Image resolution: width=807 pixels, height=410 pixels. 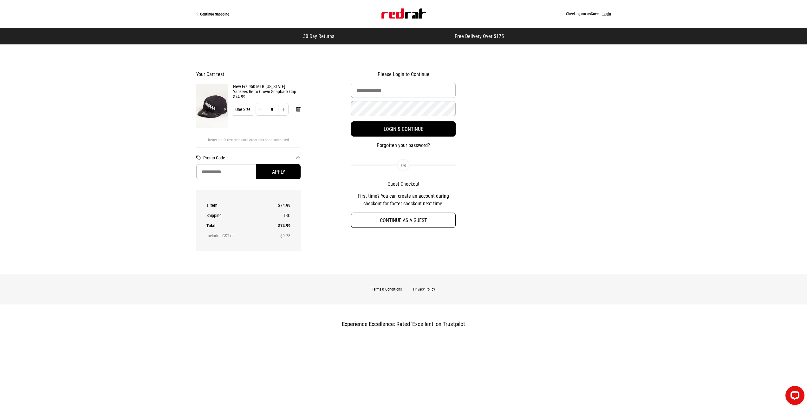 I want to click on p: First time? You can create an account during checkout for faster checkout next time!, so click(x=403, y=200).